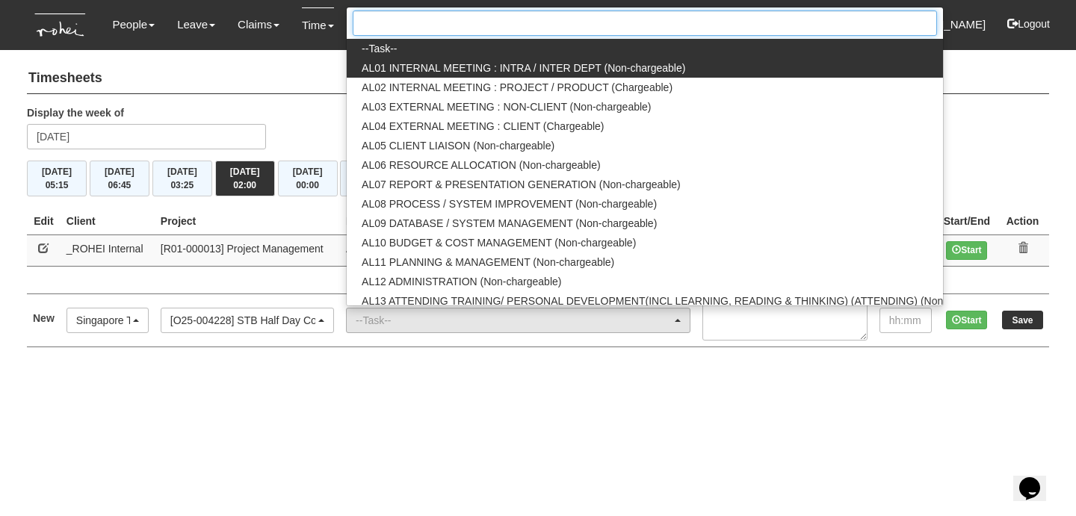 This screenshot has height=516, width=1076. I want to click on button: Singapore Tourism Board (STB), so click(108, 320).